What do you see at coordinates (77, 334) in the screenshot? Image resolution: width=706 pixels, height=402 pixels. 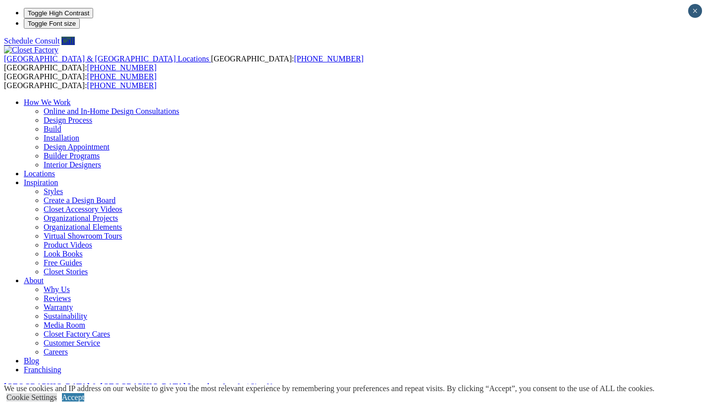 I see `a: Closet Factory Cares` at bounding box center [77, 334].